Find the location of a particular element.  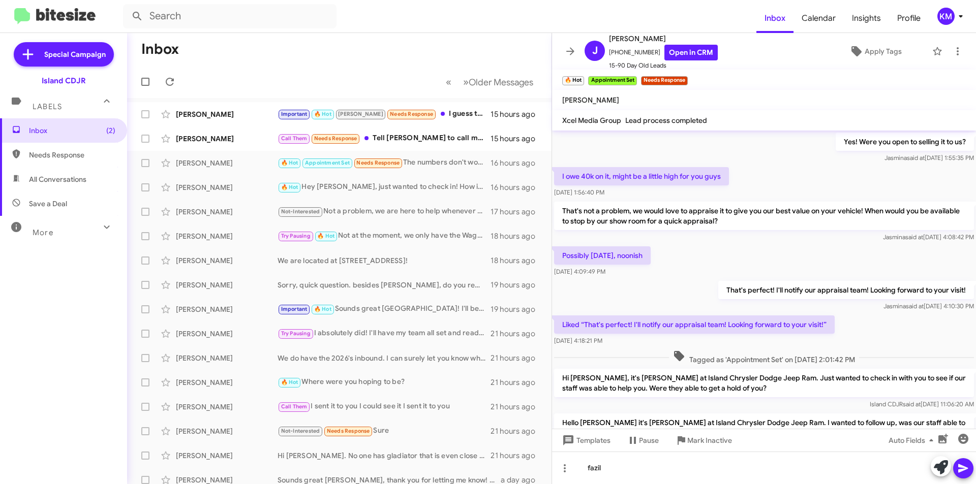

span: Lead process completed is located at coordinates (666, 120).